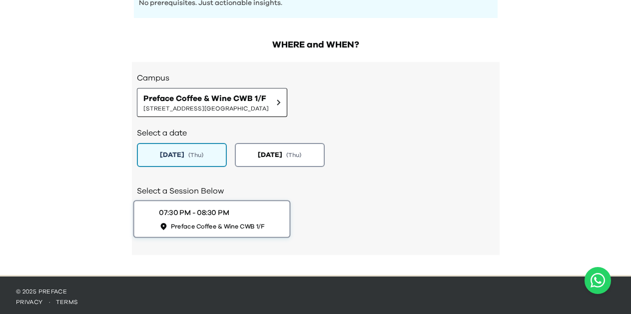 Image resolution: width=631 pixels, height=314 pixels. What do you see at coordinates (316, 191) in the screenshot?
I see `h2: Select a Session Below` at bounding box center [316, 191].